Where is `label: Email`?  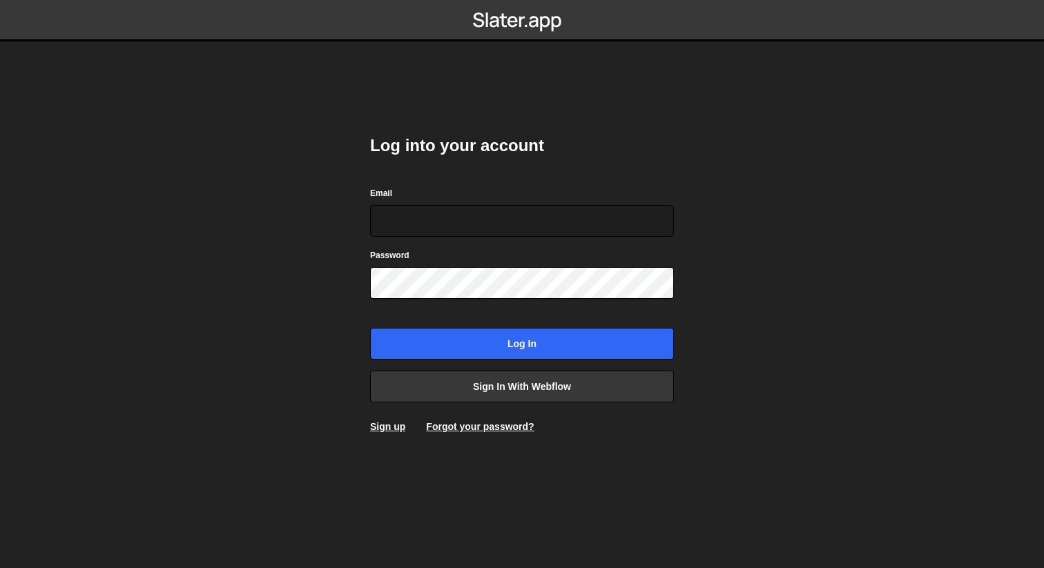
label: Email is located at coordinates (381, 193).